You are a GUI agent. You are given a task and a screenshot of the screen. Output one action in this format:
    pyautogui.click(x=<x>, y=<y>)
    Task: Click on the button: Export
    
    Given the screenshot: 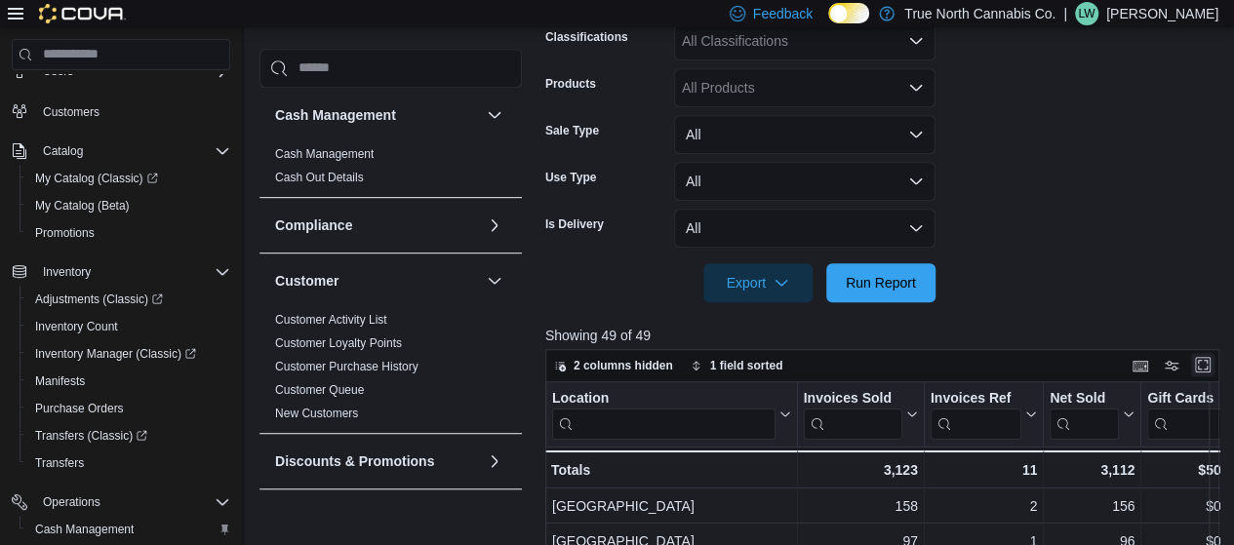 What is the action you would take?
    pyautogui.click(x=758, y=283)
    